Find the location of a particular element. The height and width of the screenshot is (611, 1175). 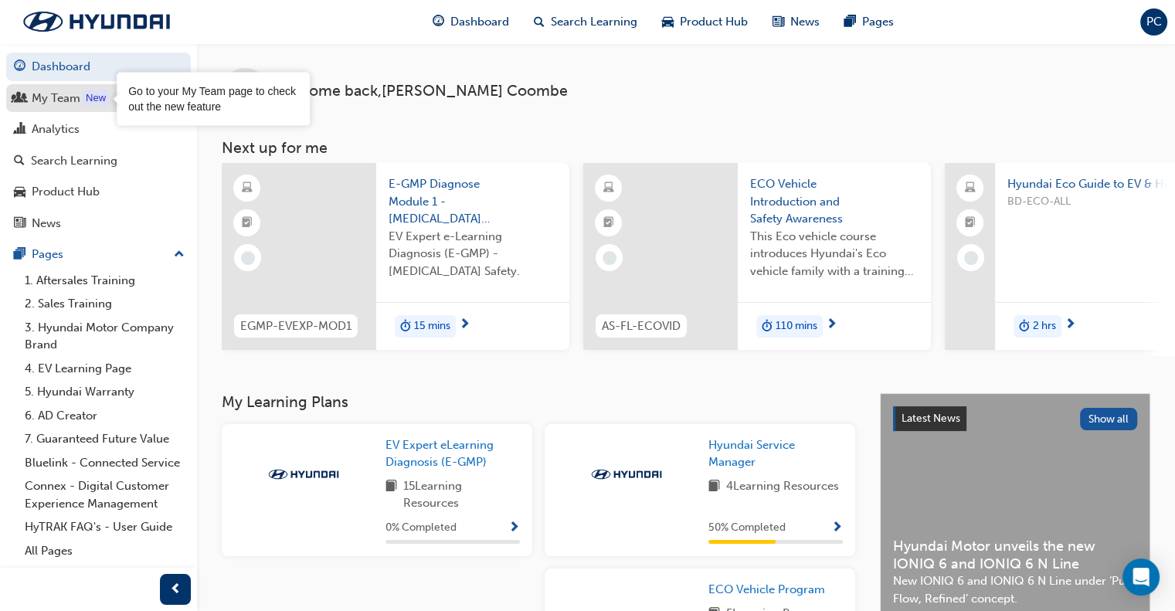

div: Go to your My Team page to check out the new feature is located at coordinates (213, 99).